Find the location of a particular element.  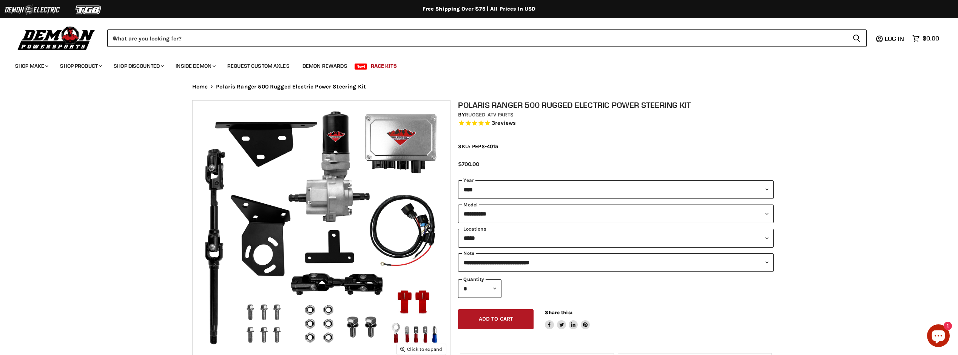

span: Log in is located at coordinates (894, 39).